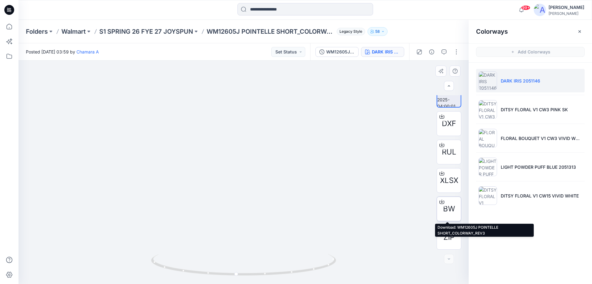 The image size is (592, 284). Describe the element at coordinates (378, 31) in the screenshot. I see `button: 58` at that location.